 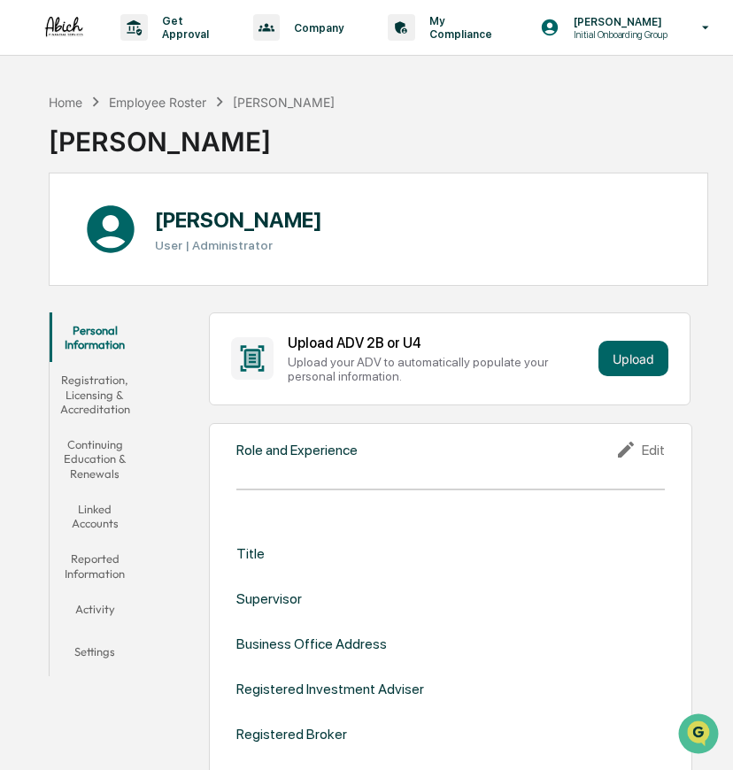 What do you see at coordinates (95, 565) in the screenshot?
I see `button: Reported Information` at bounding box center [95, 565].